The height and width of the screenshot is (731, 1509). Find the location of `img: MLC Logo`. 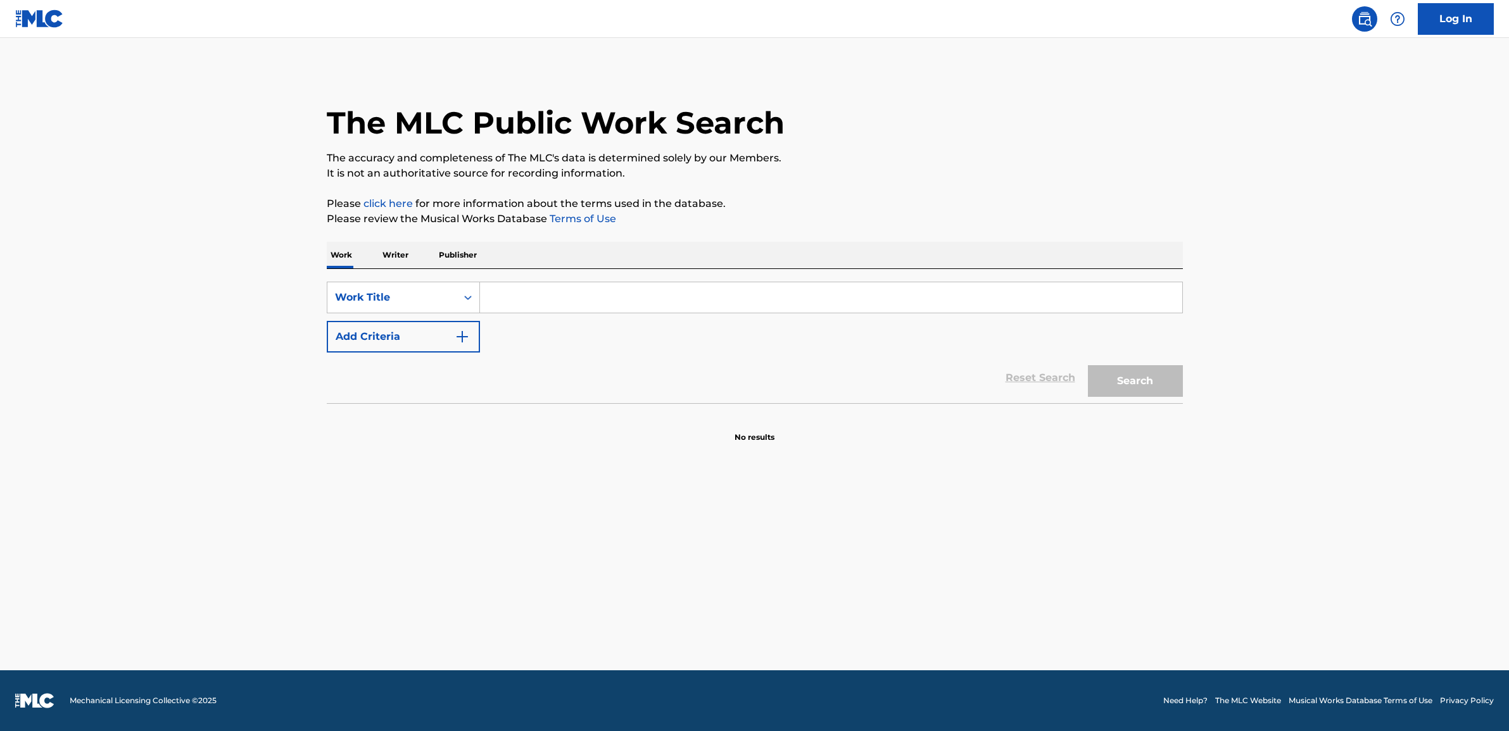

img: MLC Logo is located at coordinates (39, 18).